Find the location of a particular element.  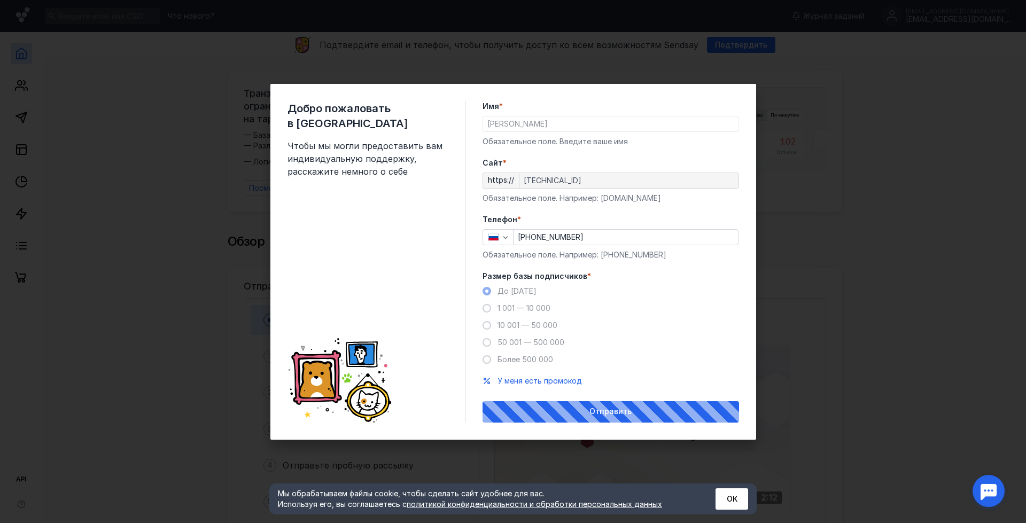

span: Телефон is located at coordinates (500, 220).